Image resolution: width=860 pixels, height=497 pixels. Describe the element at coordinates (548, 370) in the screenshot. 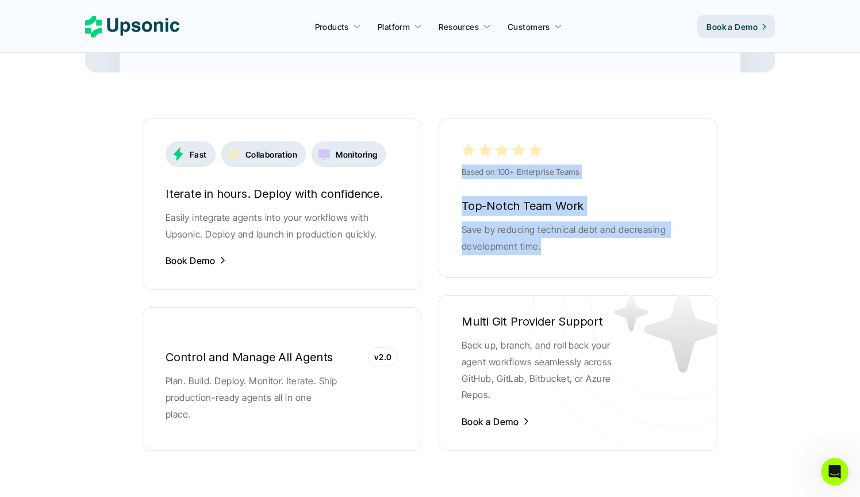

I see `p: Back up, branch, and roll back your agent workflows seamlessly across GitHub, GitLab, Bitbucket, ...` at that location.